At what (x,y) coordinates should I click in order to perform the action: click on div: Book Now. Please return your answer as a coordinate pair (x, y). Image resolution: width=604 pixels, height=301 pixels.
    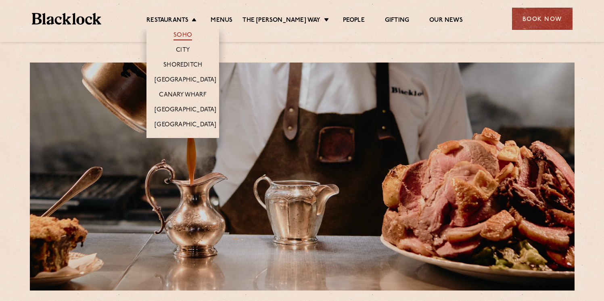
    Looking at the image, I should click on (543, 19).